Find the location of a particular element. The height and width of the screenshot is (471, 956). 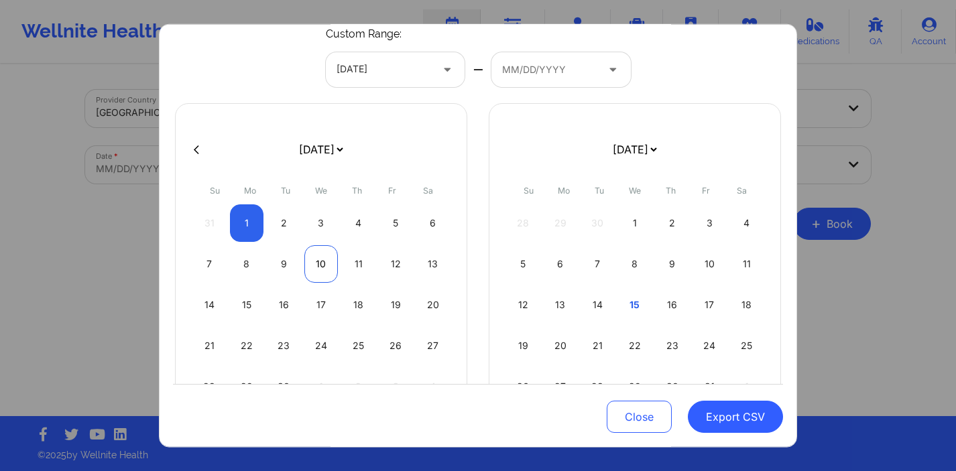

div: Mon Oct 06 2025 is located at coordinates (561, 264).